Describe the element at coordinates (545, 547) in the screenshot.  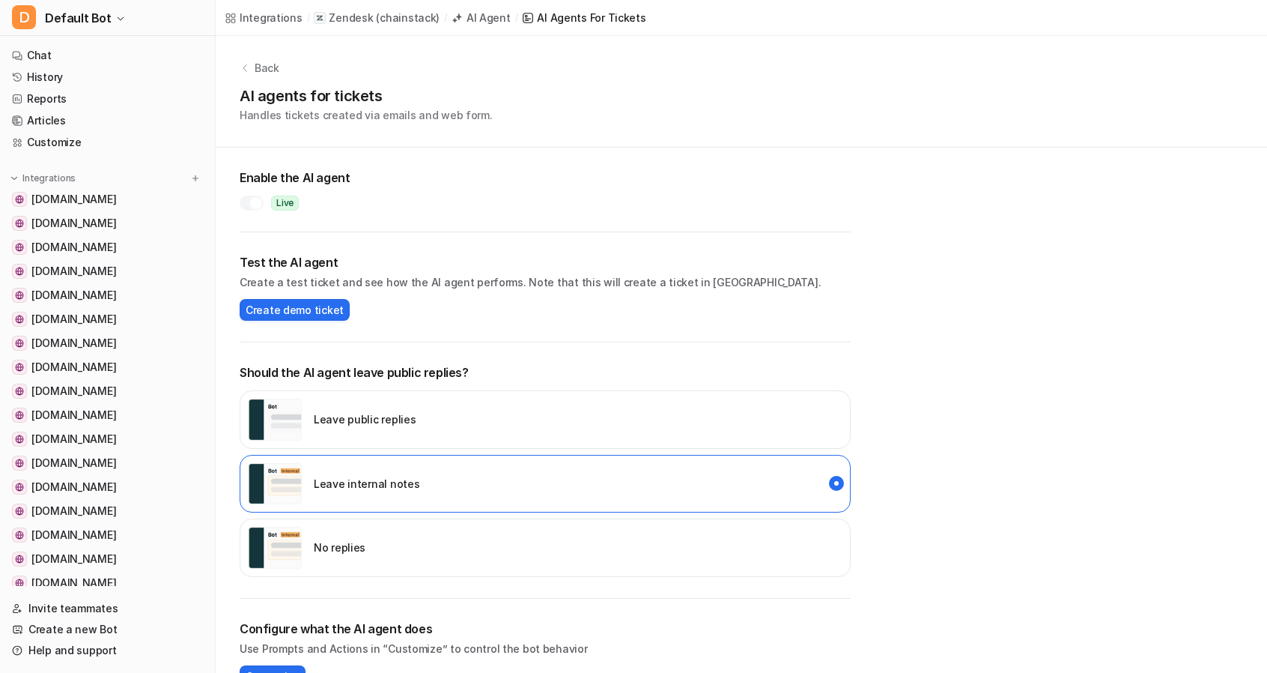
I see `div: disabled` at that location.